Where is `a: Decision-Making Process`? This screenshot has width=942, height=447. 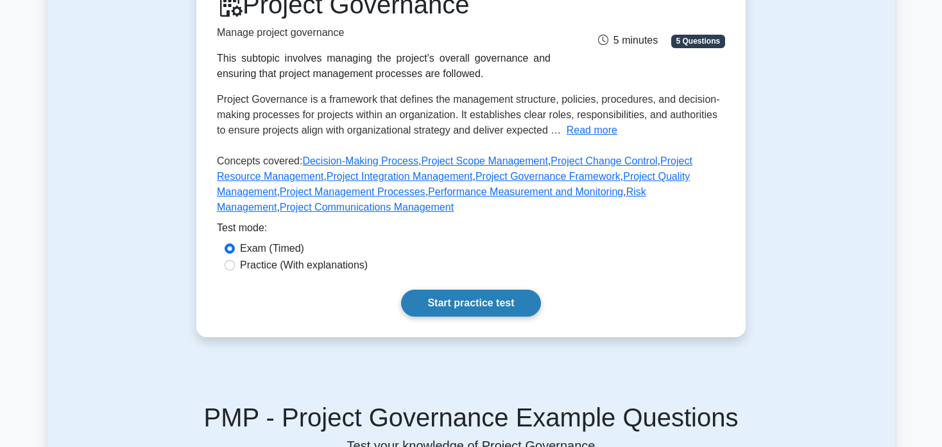 a: Decision-Making Process is located at coordinates (360, 160).